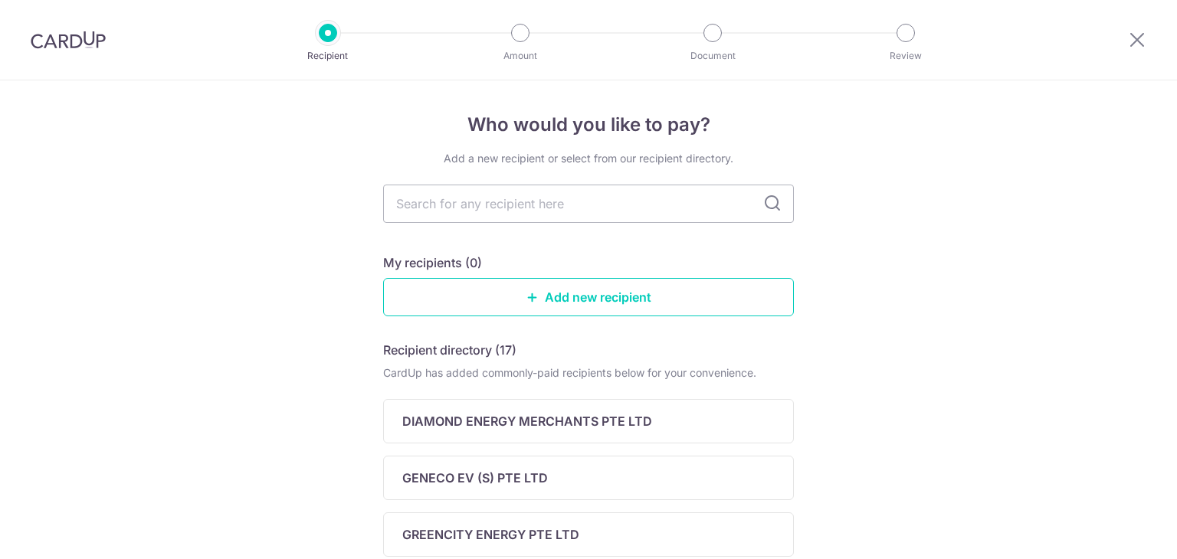  I want to click on p: Document, so click(713, 56).